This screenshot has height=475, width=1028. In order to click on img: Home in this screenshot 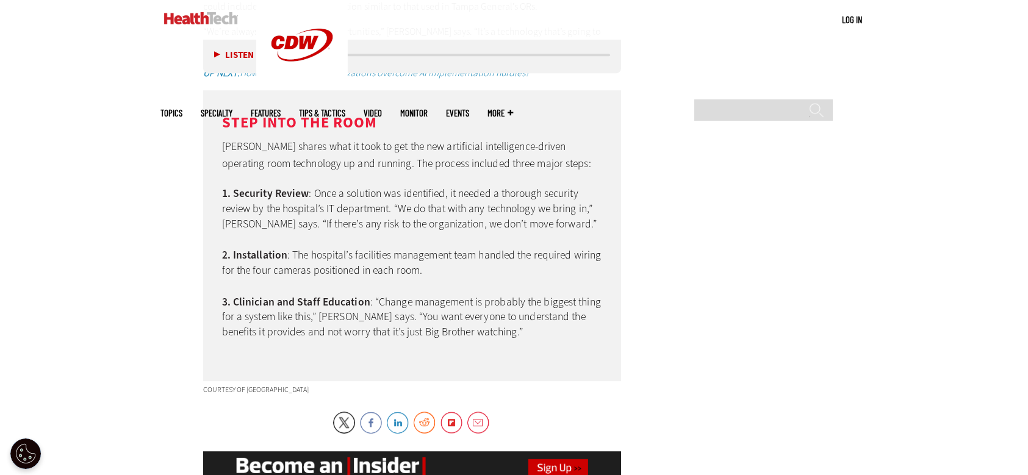, I will do `click(201, 18)`.